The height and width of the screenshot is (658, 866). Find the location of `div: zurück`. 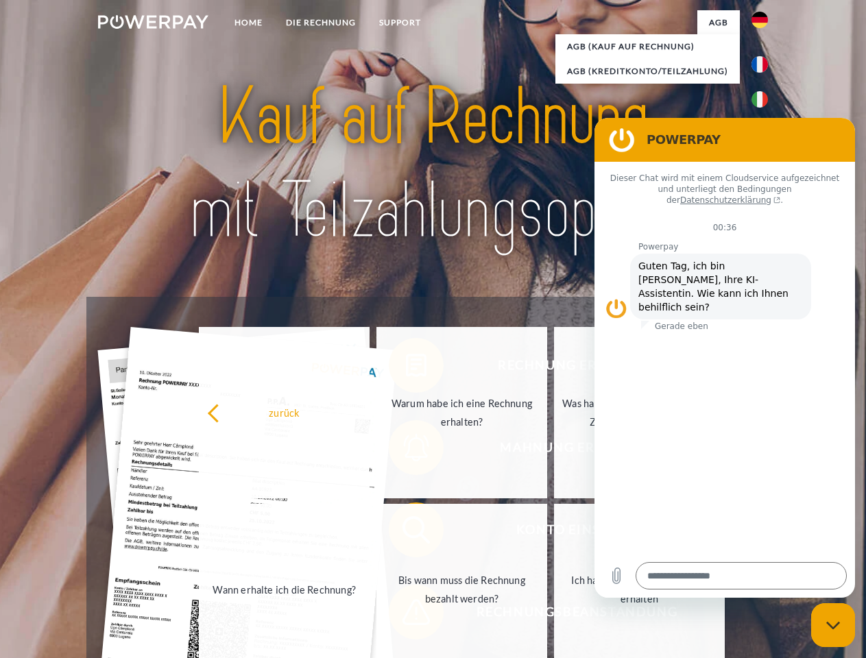

div: zurück is located at coordinates (284, 412).